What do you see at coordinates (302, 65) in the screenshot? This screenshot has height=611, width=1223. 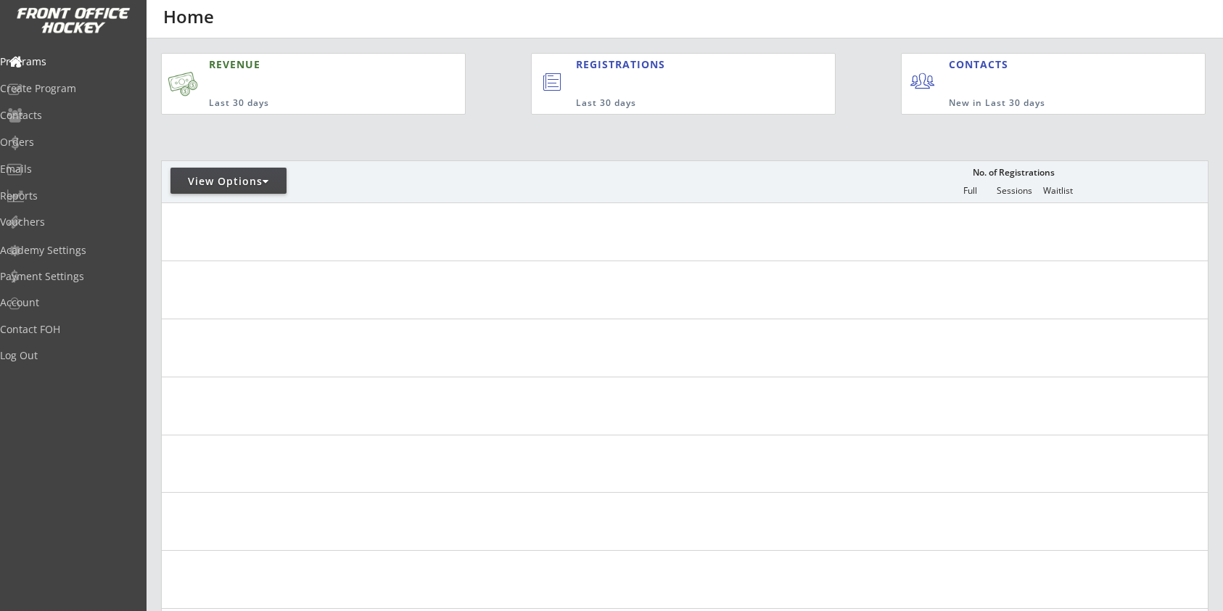 I see `div: REVENUE` at bounding box center [302, 65].